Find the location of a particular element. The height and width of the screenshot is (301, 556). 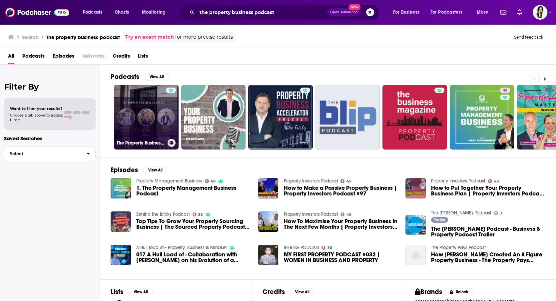

button: Open AdvancedNew is located at coordinates (344, 12).